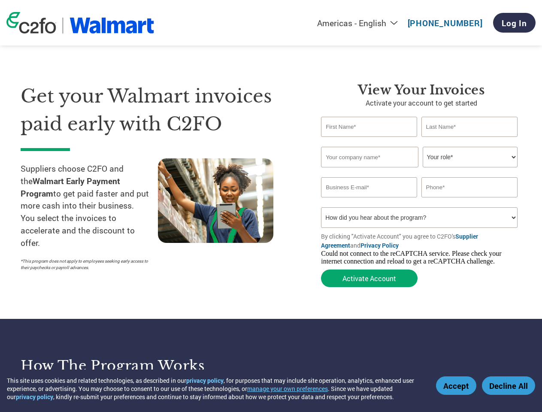 This screenshot has width=542, height=412. What do you see at coordinates (89, 206) in the screenshot?
I see `p: Suppliers choose C2FO and the to get paid faster and put more cash into their business. You selec...` at bounding box center [89, 206].